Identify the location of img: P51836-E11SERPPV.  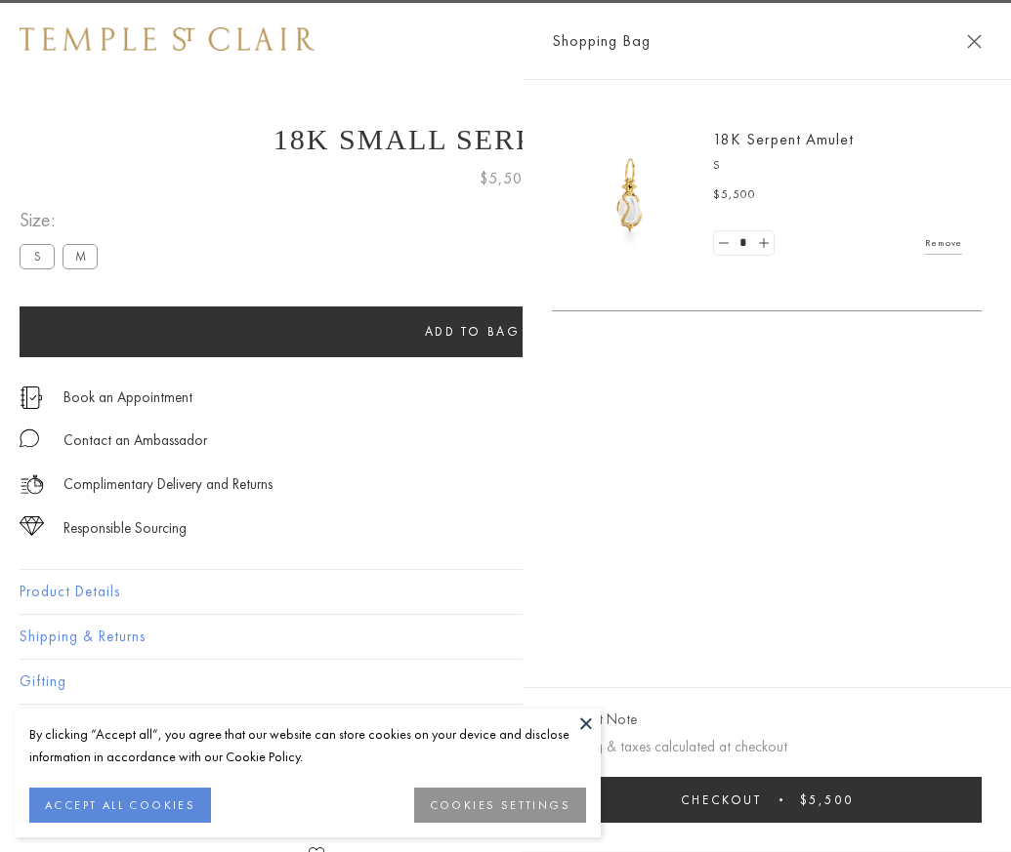
(630, 195).